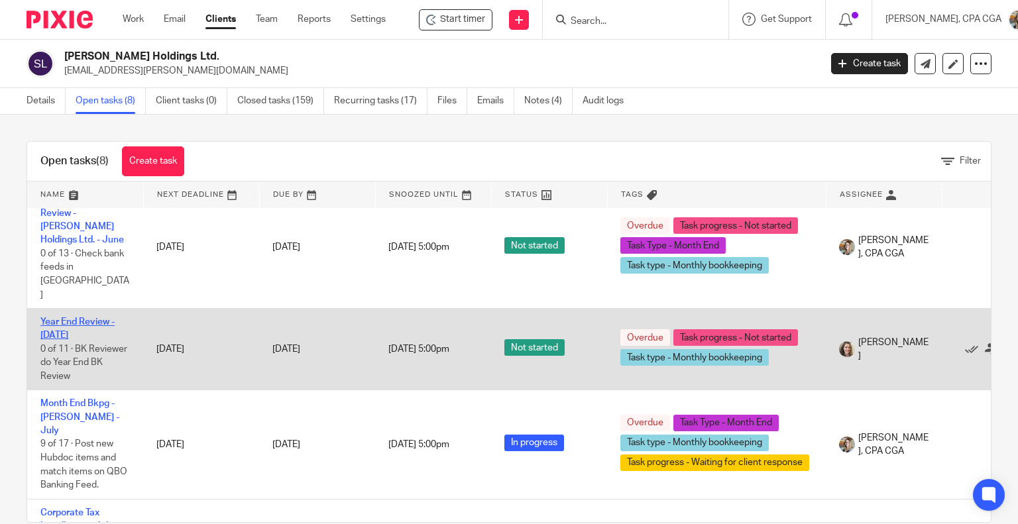 This screenshot has width=1018, height=524. Describe the element at coordinates (368, 19) in the screenshot. I see `a: Settings` at that location.